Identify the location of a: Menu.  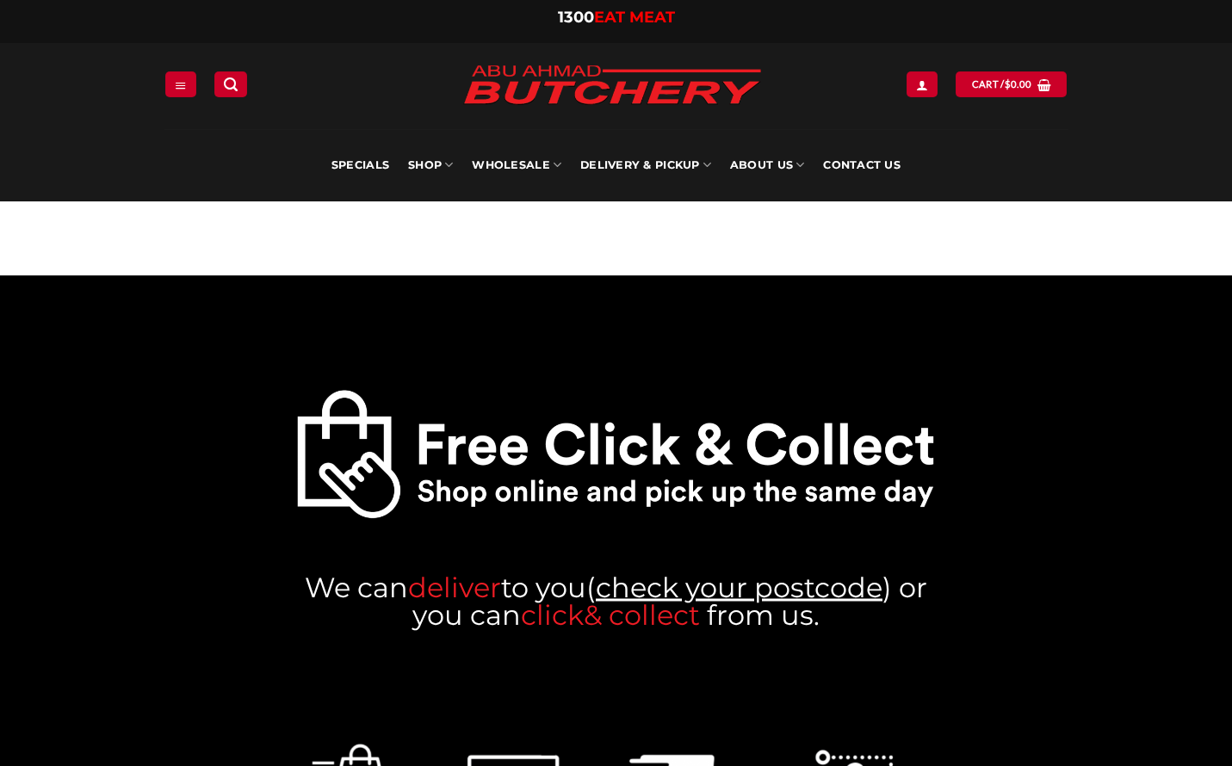
(181, 84).